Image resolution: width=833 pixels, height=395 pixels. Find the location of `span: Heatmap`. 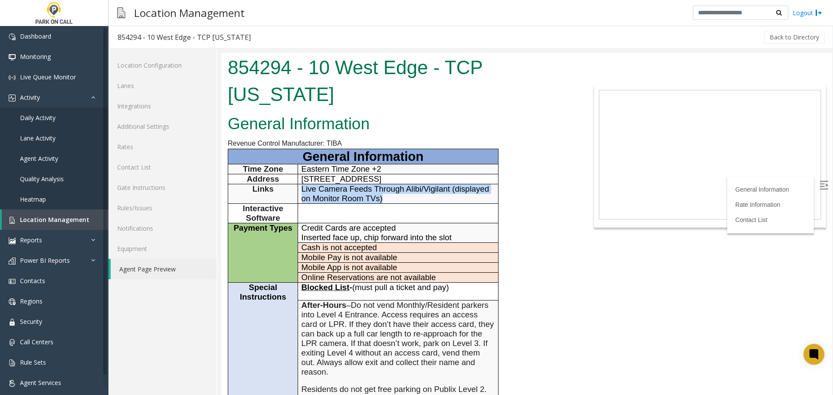

span: Heatmap is located at coordinates (33, 199).